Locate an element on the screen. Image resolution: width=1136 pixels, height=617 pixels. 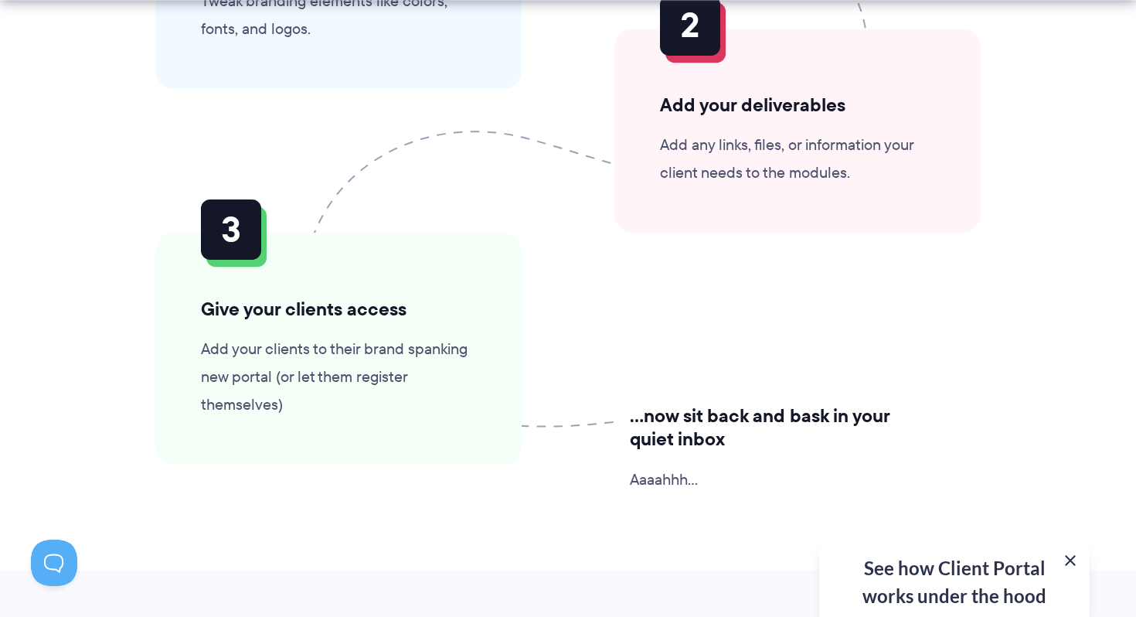
h3: Give your clients access is located at coordinates (339, 309).